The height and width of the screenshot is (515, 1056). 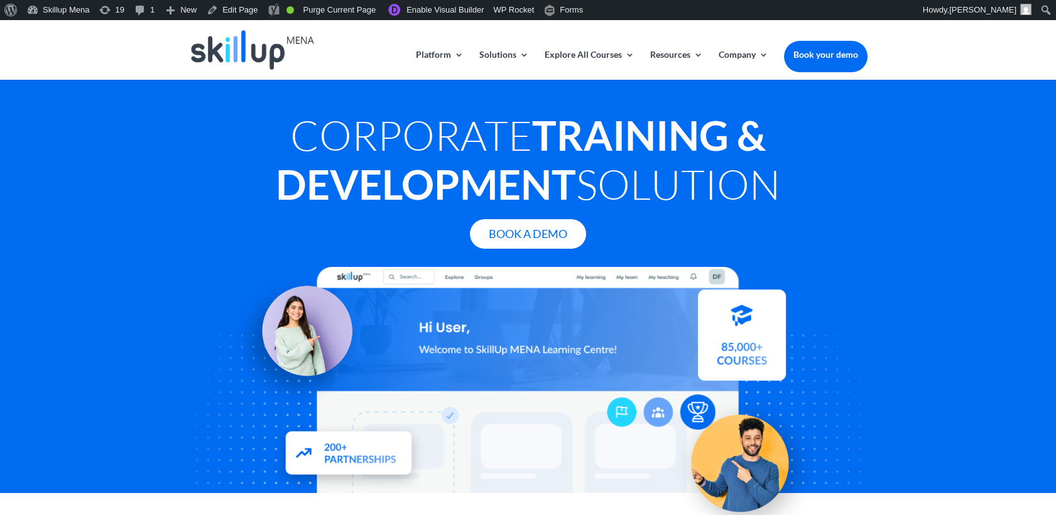 I want to click on a: Platform, so click(x=440, y=65).